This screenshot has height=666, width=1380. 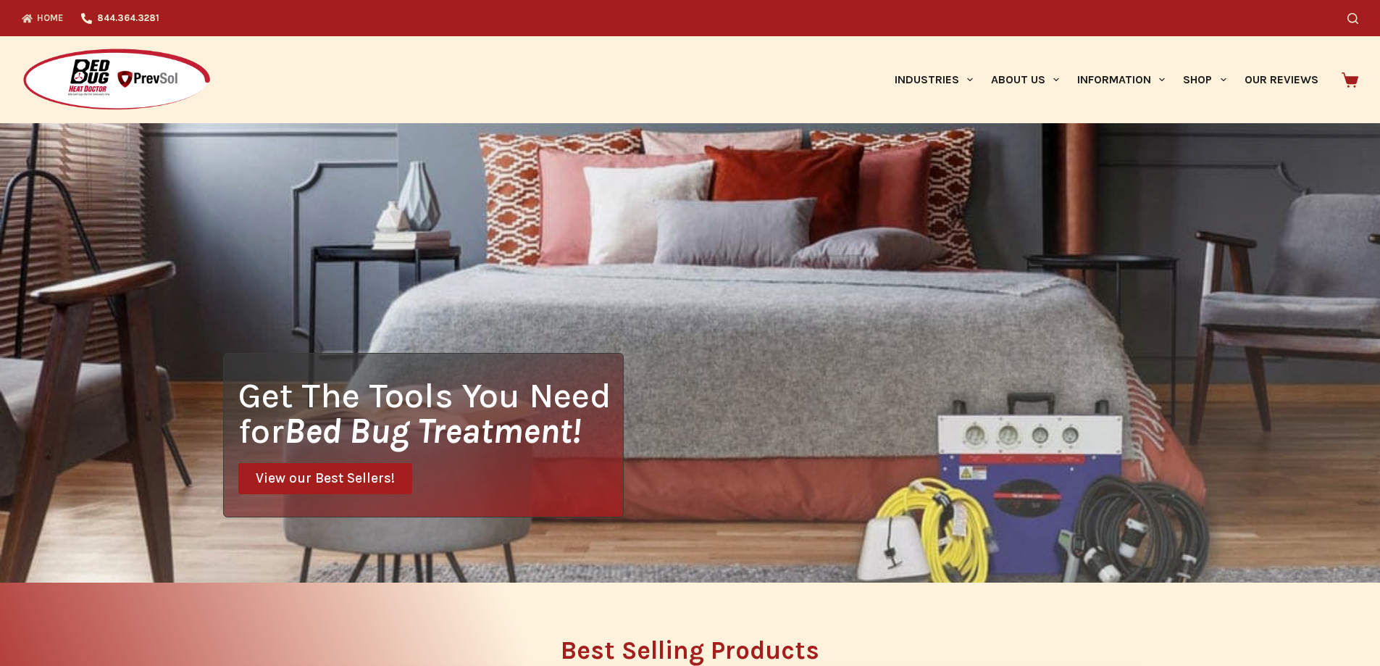 What do you see at coordinates (433, 430) in the screenshot?
I see `i: Bed Bug Treatment!` at bounding box center [433, 430].